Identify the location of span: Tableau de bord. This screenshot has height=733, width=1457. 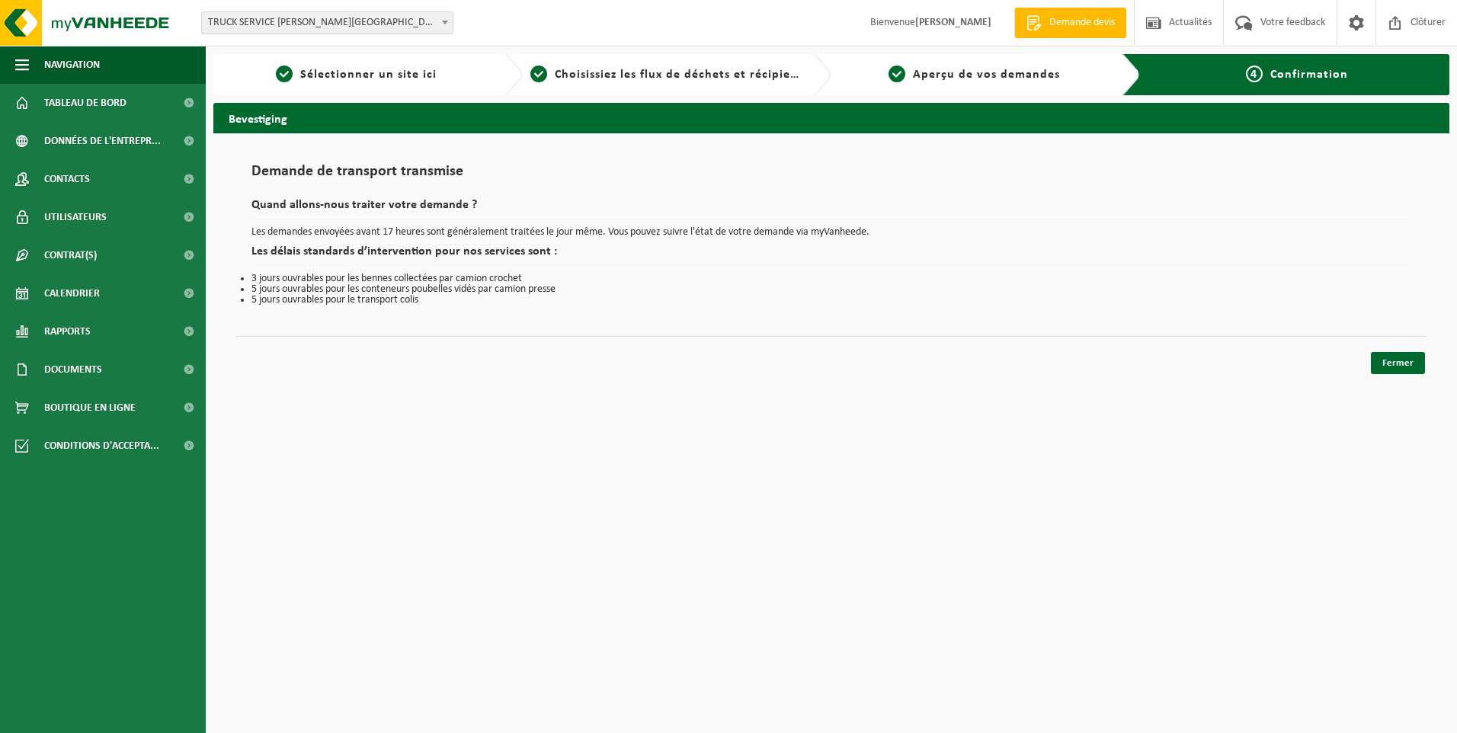
(85, 103).